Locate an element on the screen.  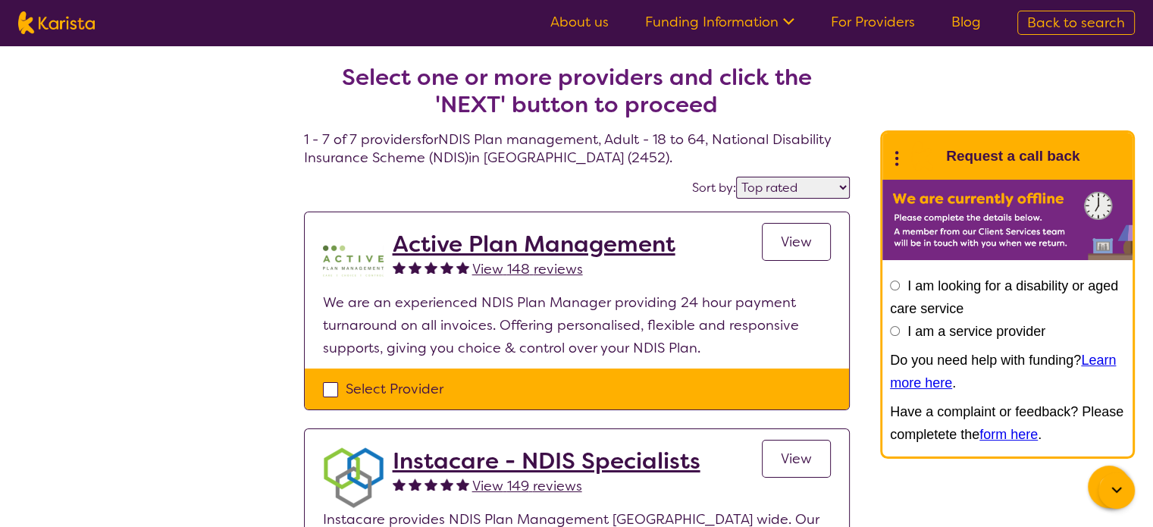
label: Sort by: is located at coordinates (714, 187).